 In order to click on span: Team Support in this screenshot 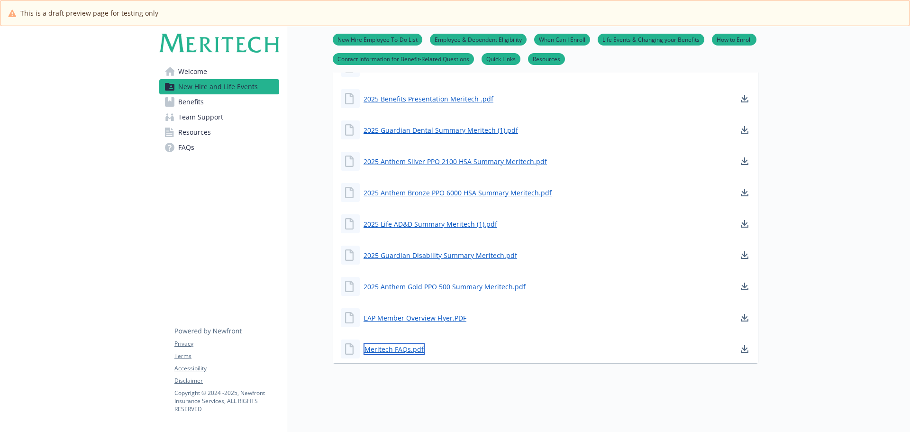, I will do `click(200, 117)`.